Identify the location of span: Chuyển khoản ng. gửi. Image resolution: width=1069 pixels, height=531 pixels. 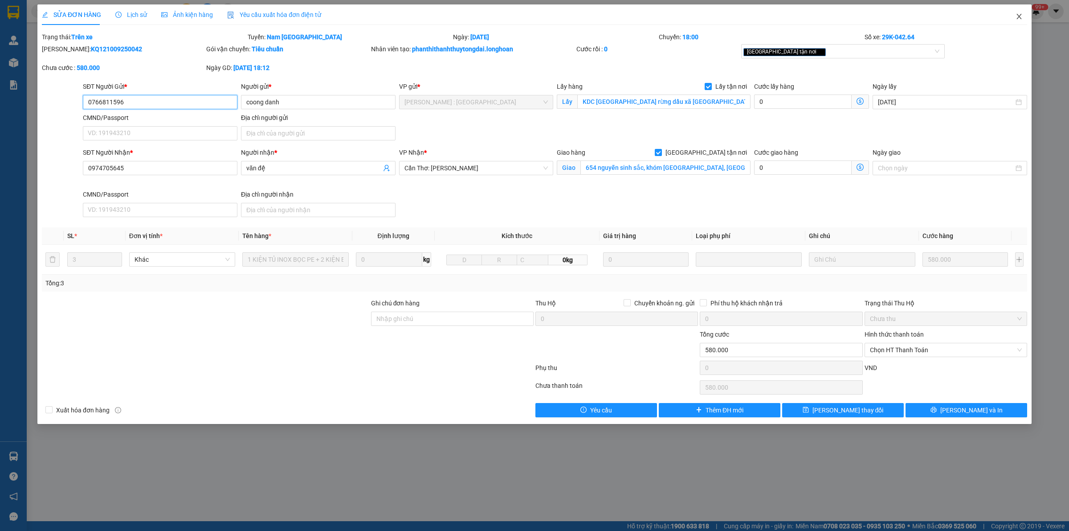
(664, 303).